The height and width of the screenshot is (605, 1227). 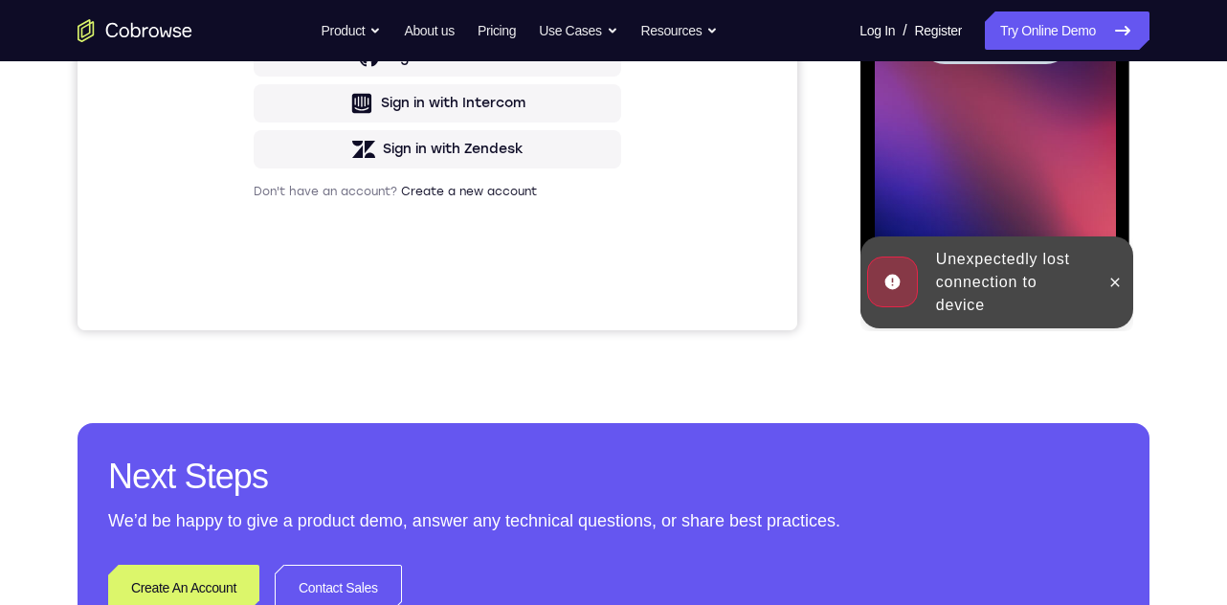 I want to click on a: Register, so click(x=938, y=31).